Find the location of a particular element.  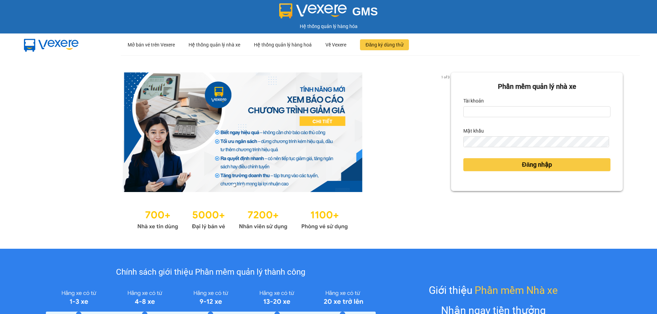

img: Statistics.png is located at coordinates (243, 219).